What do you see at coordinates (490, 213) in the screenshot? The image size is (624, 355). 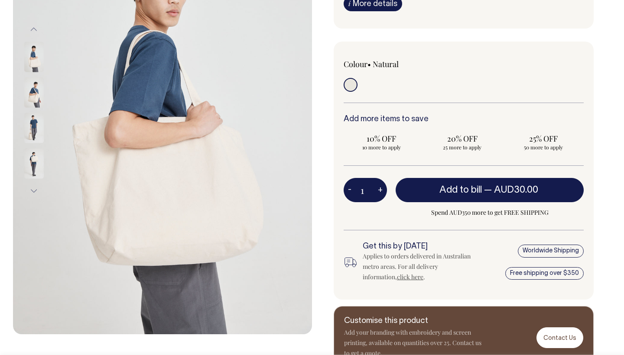 I see `span: Spend AUD350 more to get FREE SHIPPING` at bounding box center [490, 213].